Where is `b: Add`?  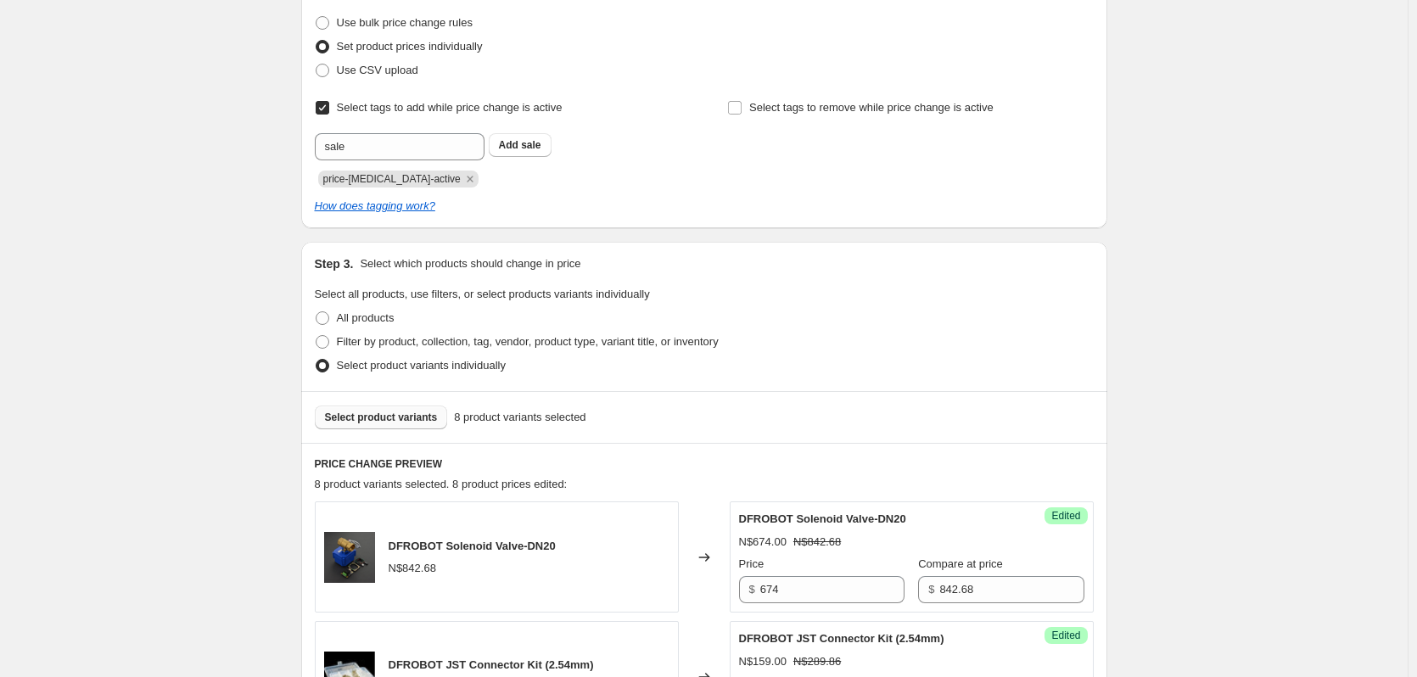
b: Add is located at coordinates (508, 145).